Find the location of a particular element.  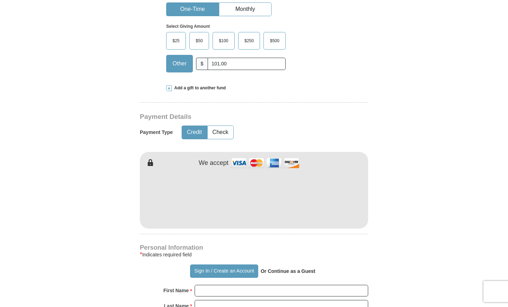

h4: We accept is located at coordinates (214, 163).